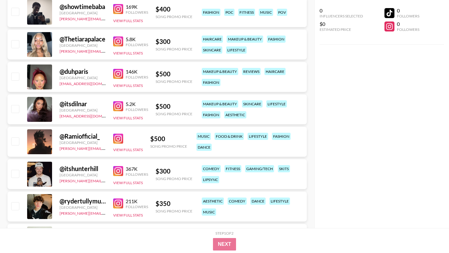 The image size is (449, 253). Describe the element at coordinates (282, 12) in the screenshot. I see `div: pov` at that location.